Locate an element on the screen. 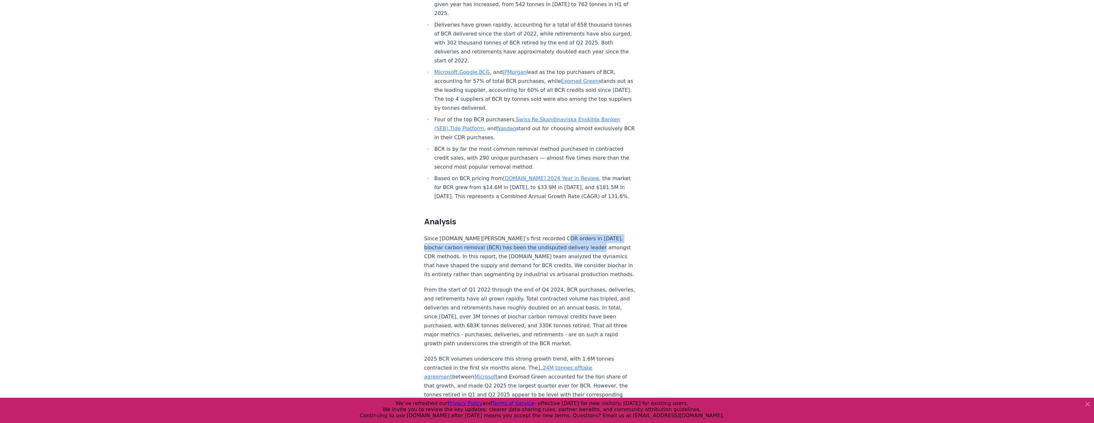 The width and height of the screenshot is (1094, 423). p: From the start of Q1 2022 through the end of Q4 2024, BCR purchases, deliveries, and retirements ... is located at coordinates (530, 317).